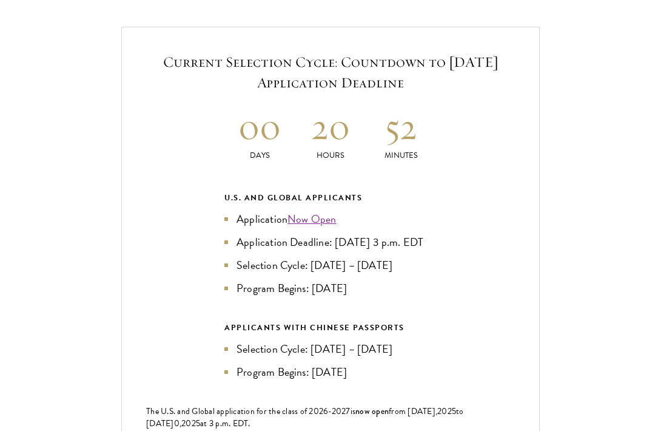 This screenshot has width=661, height=431. Describe the element at coordinates (372, 411) in the screenshot. I see `span: now open` at that location.